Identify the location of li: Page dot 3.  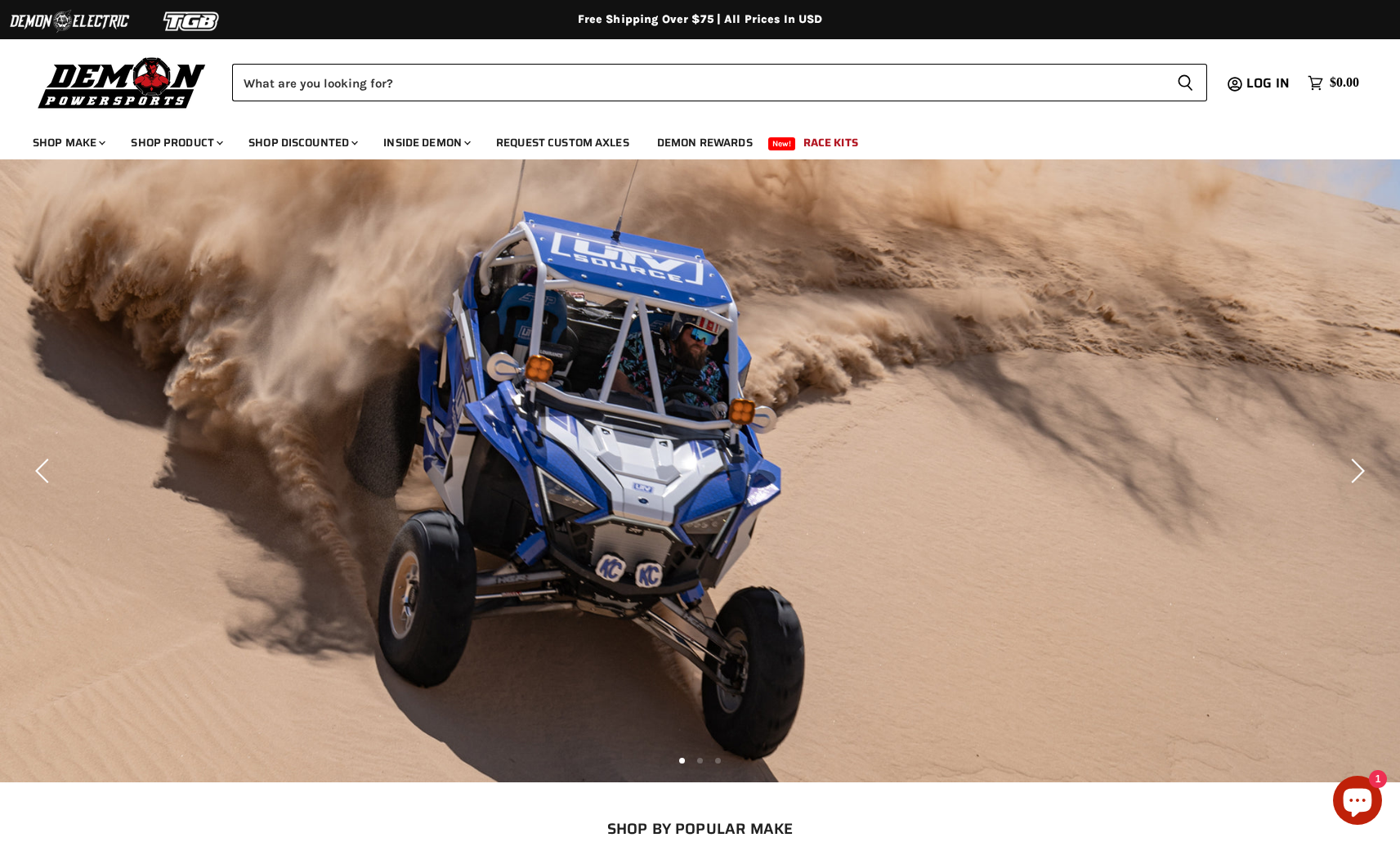
(718, 761).